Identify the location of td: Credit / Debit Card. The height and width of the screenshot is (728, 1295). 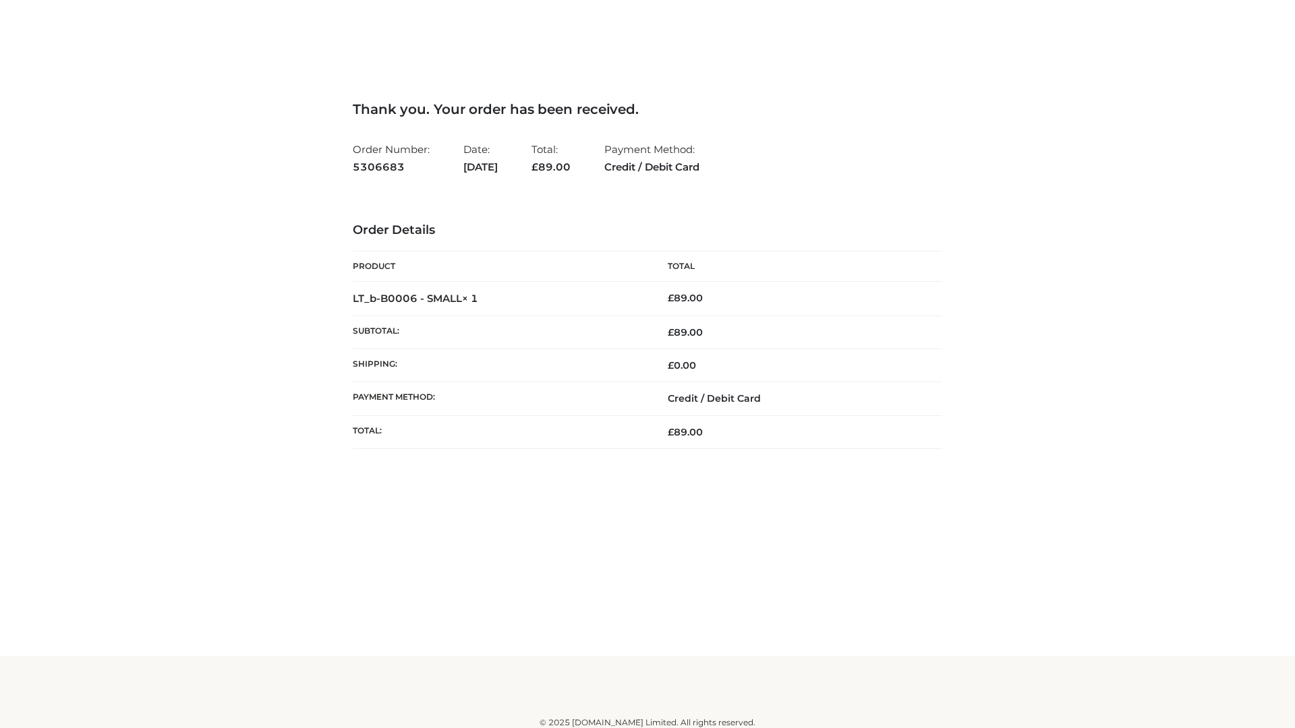
(794, 399).